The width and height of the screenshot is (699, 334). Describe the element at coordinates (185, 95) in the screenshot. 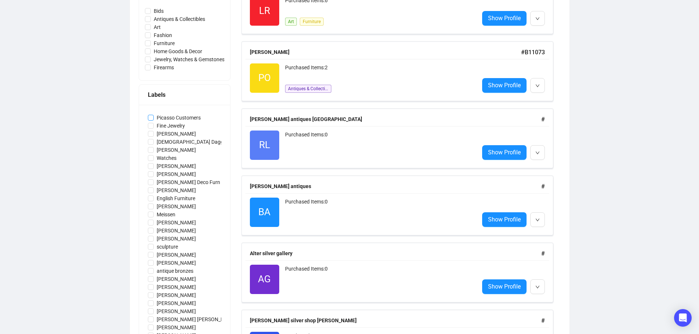

I see `div: Labels` at that location.